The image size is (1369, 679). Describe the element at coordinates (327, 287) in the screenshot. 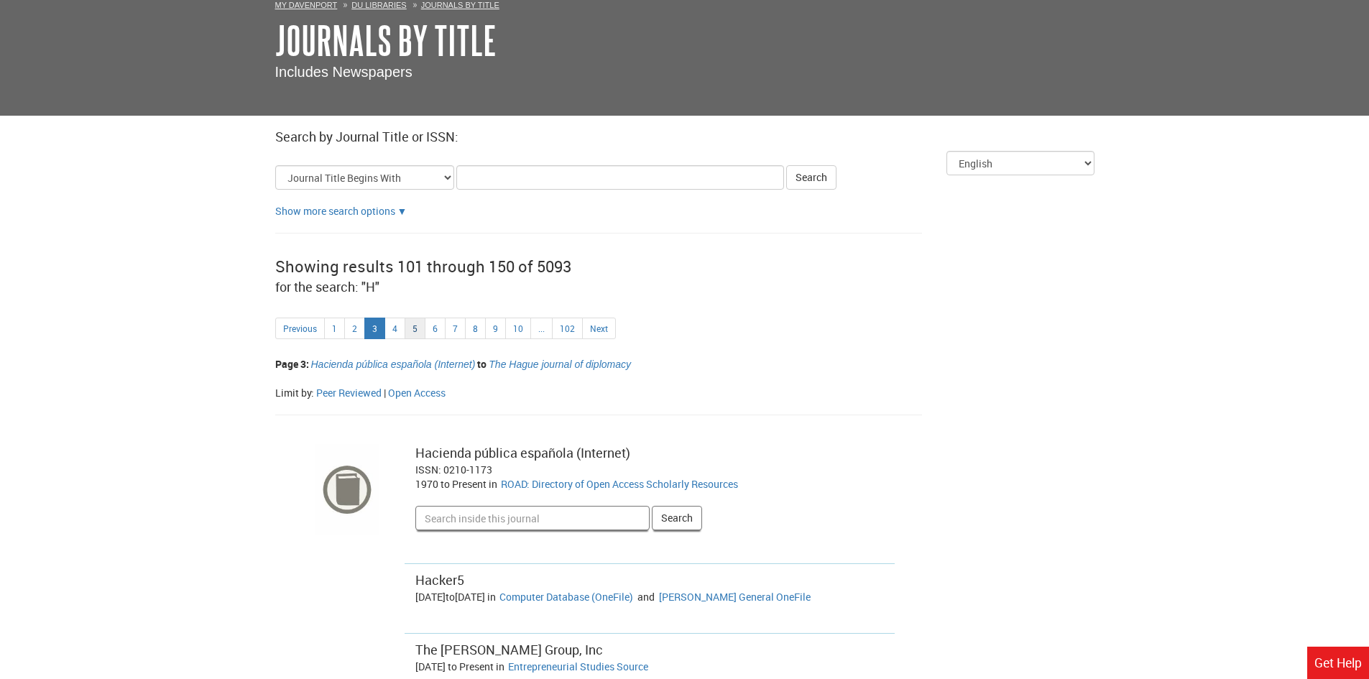

I see `span: for the search: "H"` at that location.